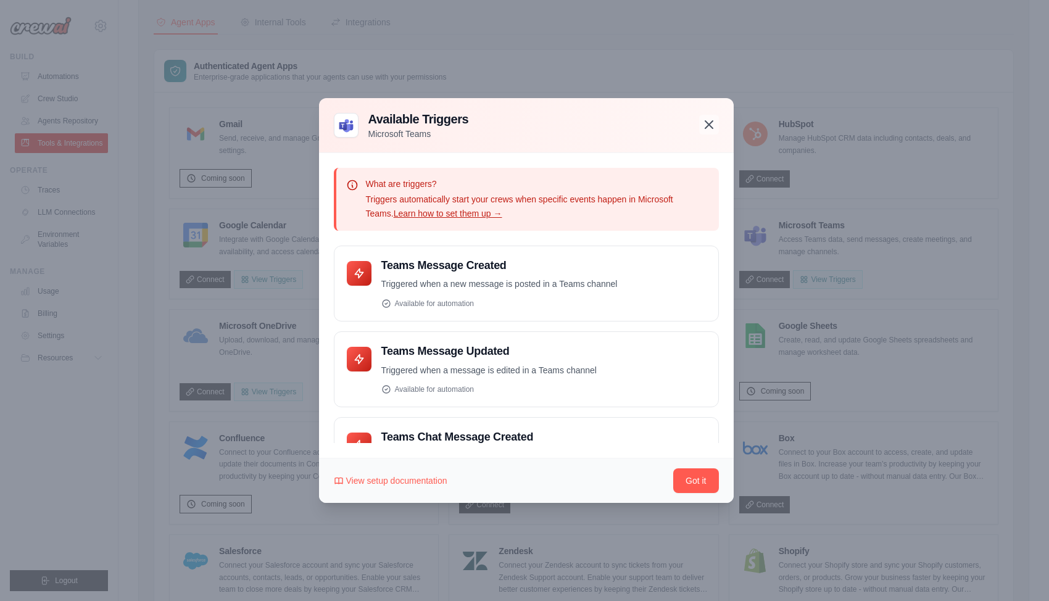  Describe the element at coordinates (537, 184) in the screenshot. I see `p: What are triggers?` at that location.